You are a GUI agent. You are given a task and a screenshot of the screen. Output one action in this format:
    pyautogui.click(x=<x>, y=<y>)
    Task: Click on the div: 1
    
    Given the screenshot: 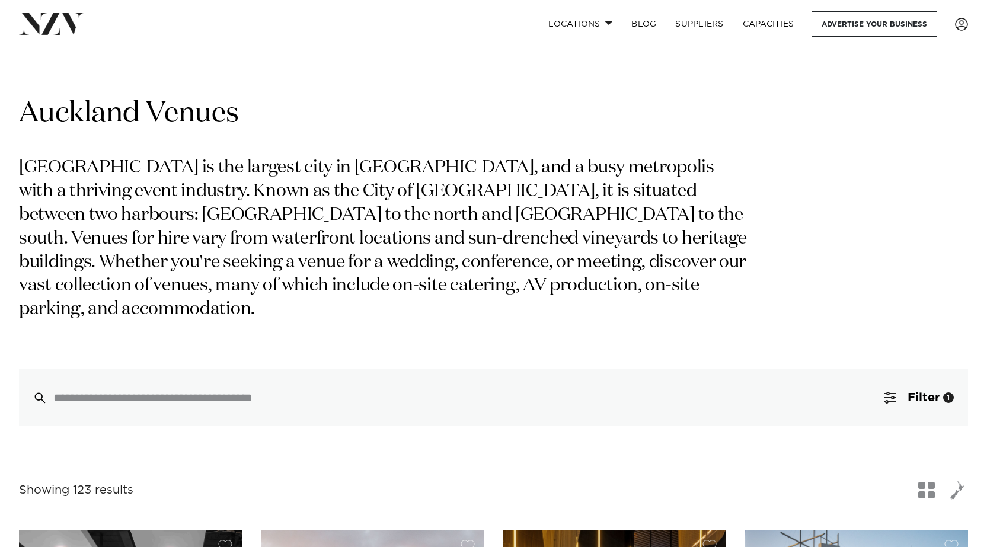 What is the action you would take?
    pyautogui.click(x=948, y=398)
    